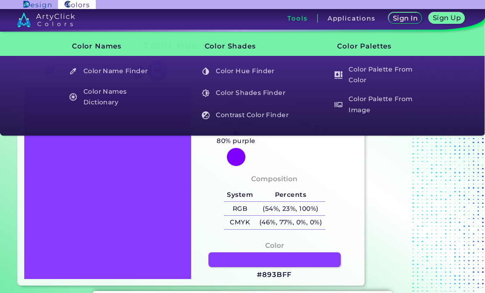  I want to click on h3: Color Palettes, so click(375, 46).